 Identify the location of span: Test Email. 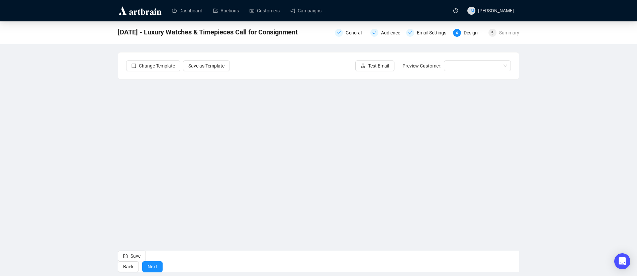
(379, 66).